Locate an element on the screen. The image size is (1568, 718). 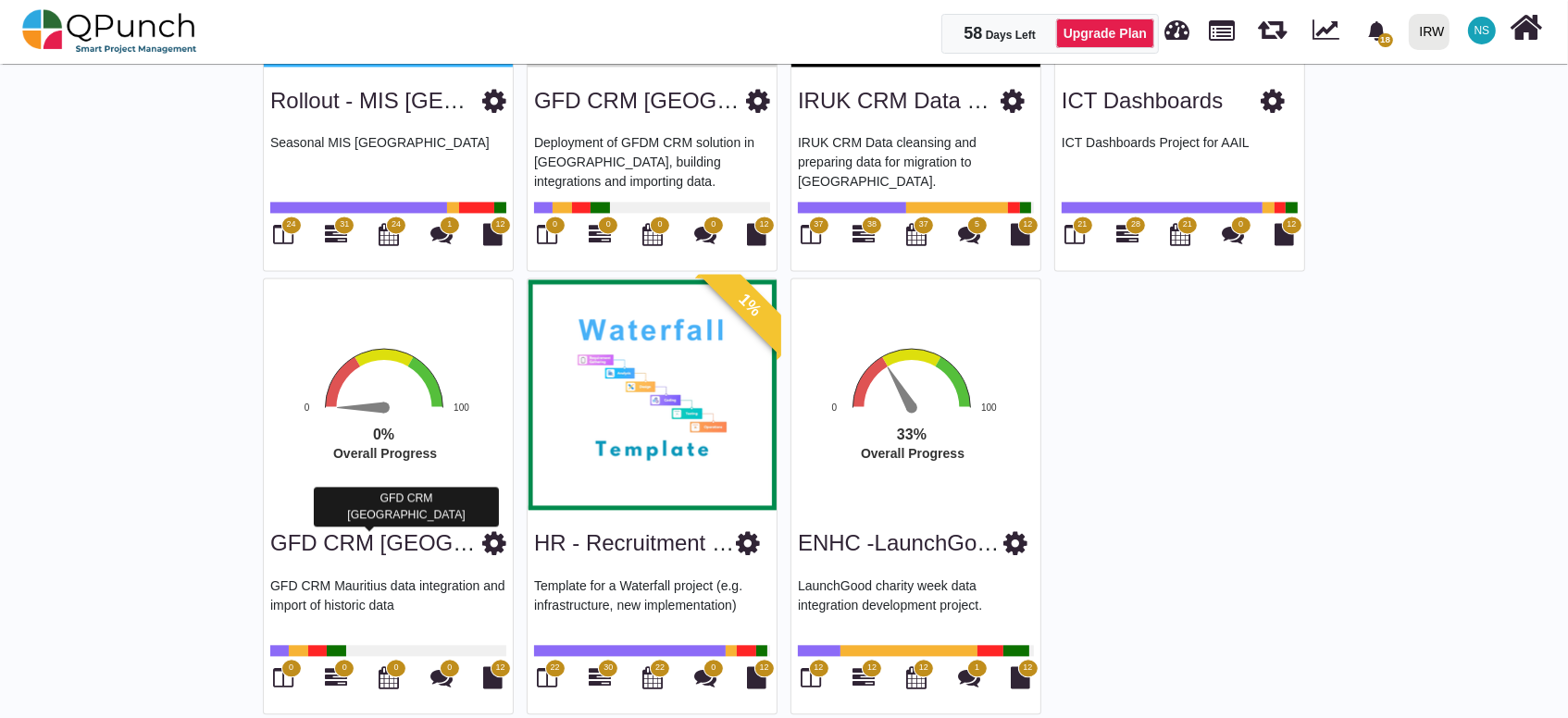
a: bell fill18 is located at coordinates (1378, 30).